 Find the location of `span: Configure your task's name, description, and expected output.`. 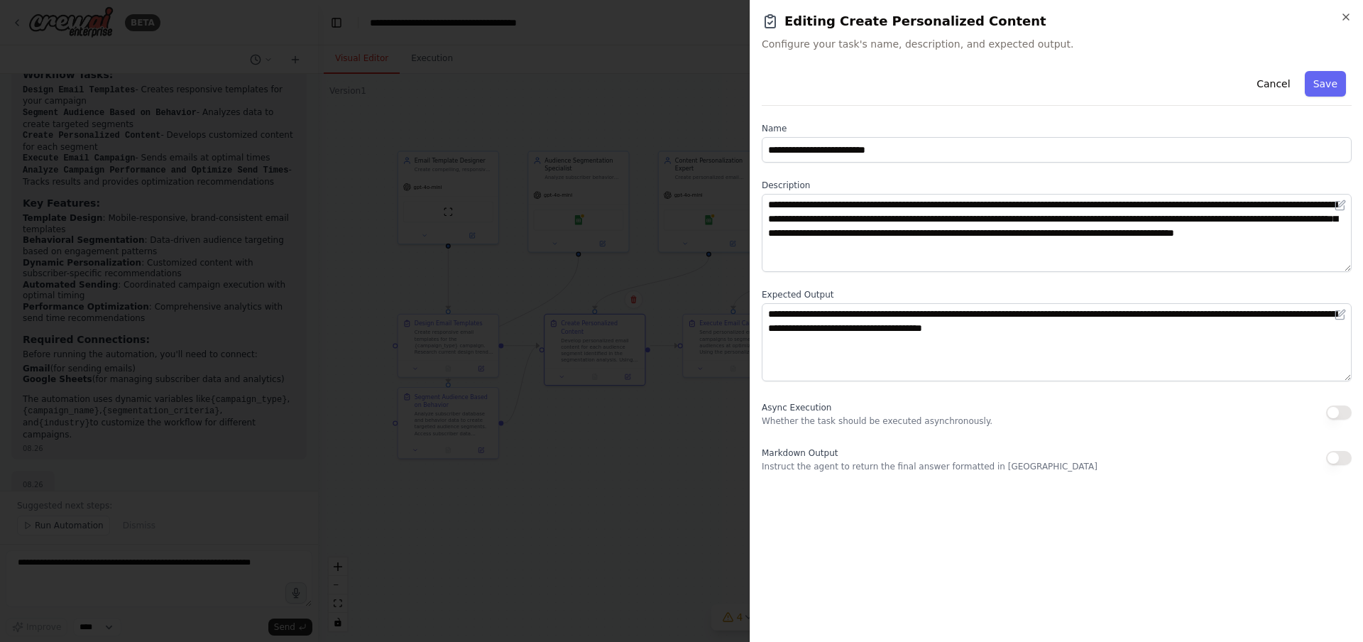

span: Configure your task's name, description, and expected output. is located at coordinates (1056, 44).